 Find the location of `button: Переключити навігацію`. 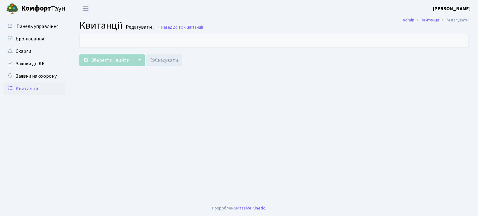

button: Переключити навігацію is located at coordinates (86, 8).